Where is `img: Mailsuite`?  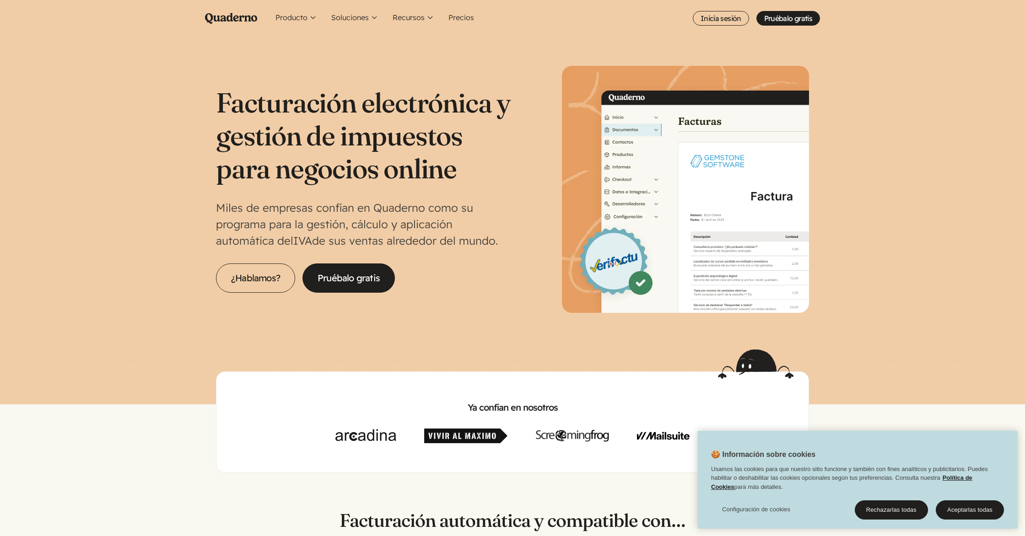
img: Mailsuite is located at coordinates (663, 436).